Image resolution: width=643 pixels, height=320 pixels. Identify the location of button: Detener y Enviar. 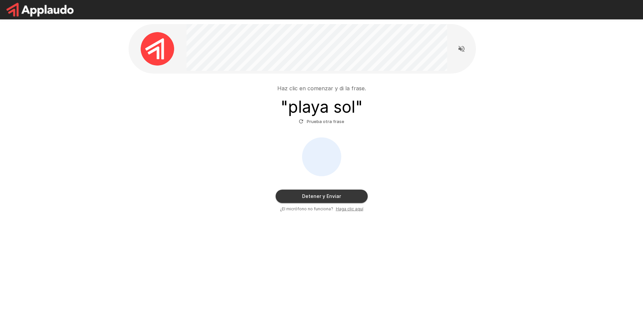
(321, 196).